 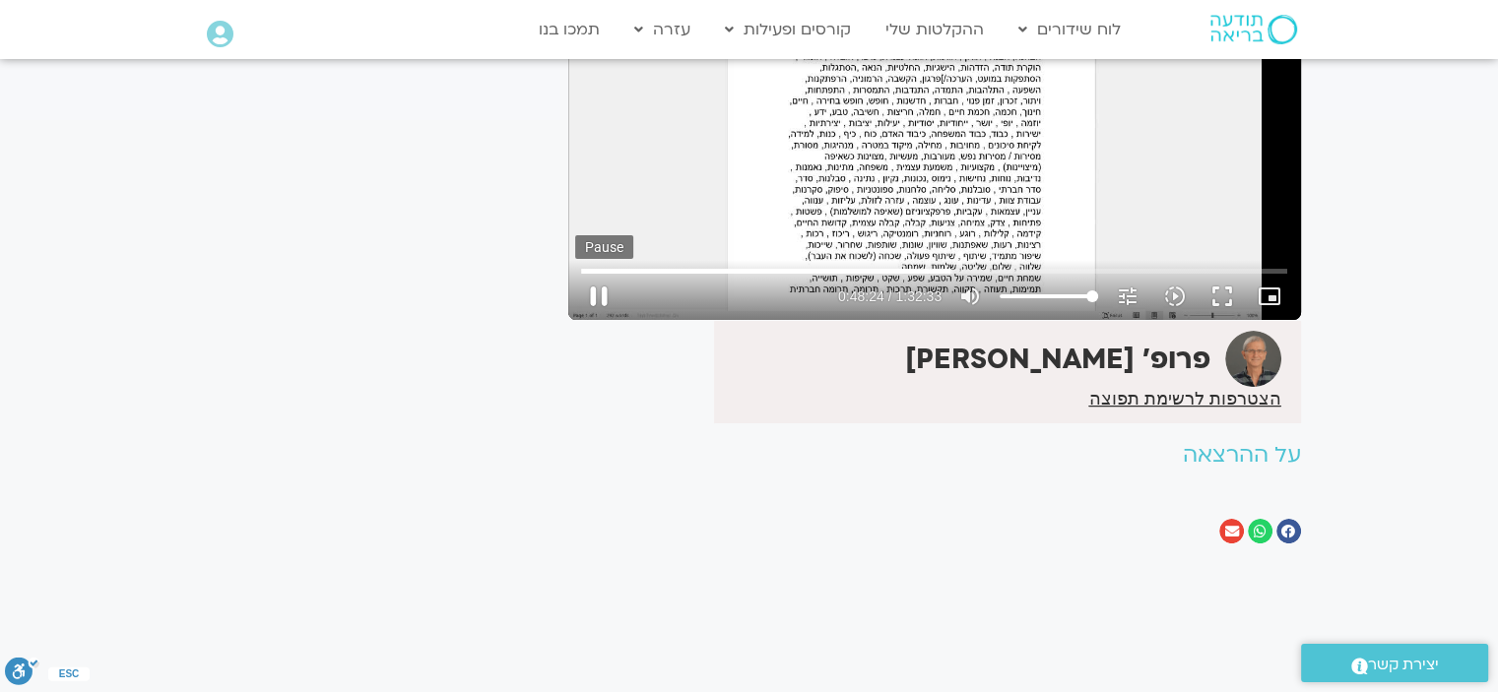 What do you see at coordinates (1288, 531) in the screenshot?
I see `div: שיתוף ב facebook` at bounding box center [1288, 531].